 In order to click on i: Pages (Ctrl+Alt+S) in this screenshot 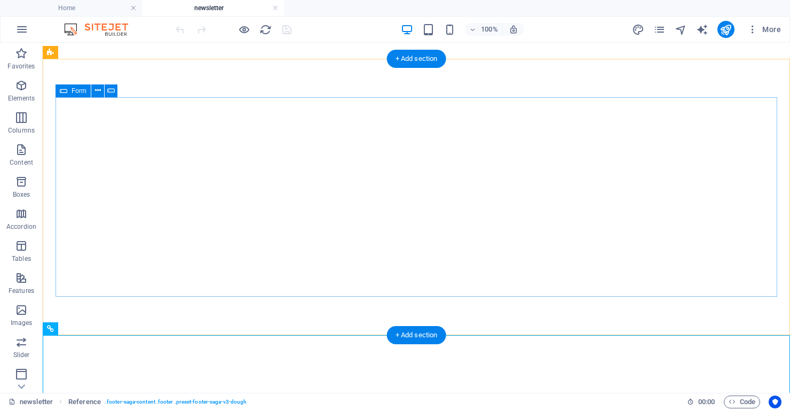, I will do `click(660, 29)`.